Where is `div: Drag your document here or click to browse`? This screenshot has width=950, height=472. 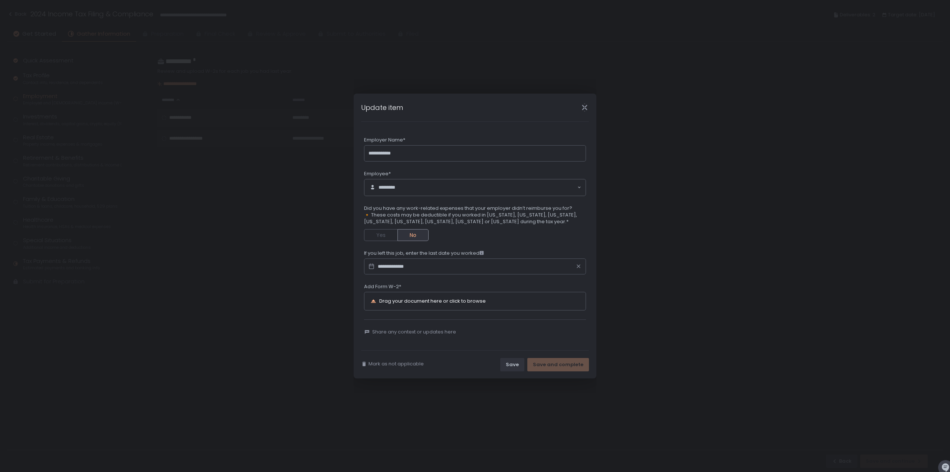
div: Drag your document here or click to browse is located at coordinates (432, 301).